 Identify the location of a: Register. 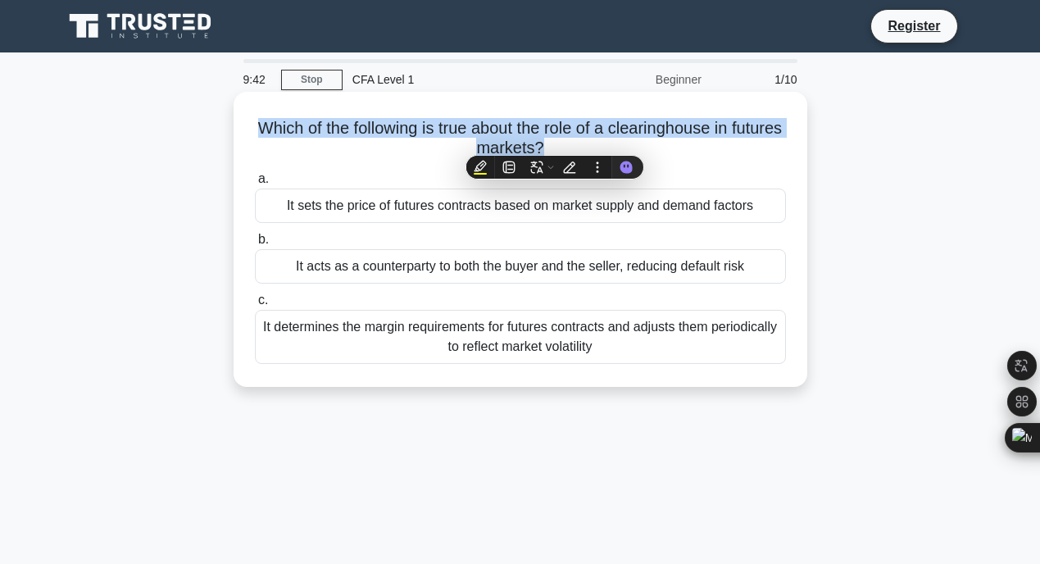
(914, 25).